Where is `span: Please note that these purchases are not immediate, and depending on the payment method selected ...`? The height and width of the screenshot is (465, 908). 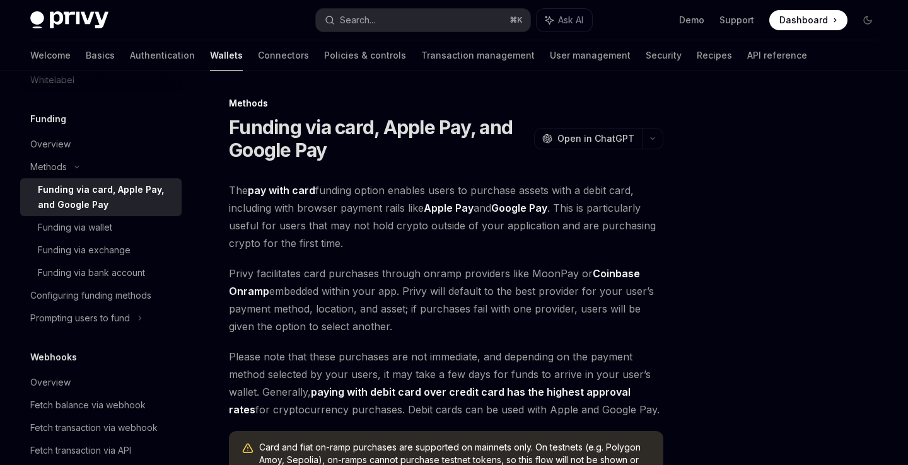 span: Please note that these purchases are not immediate, and depending on the payment method selected ... is located at coordinates (446, 383).